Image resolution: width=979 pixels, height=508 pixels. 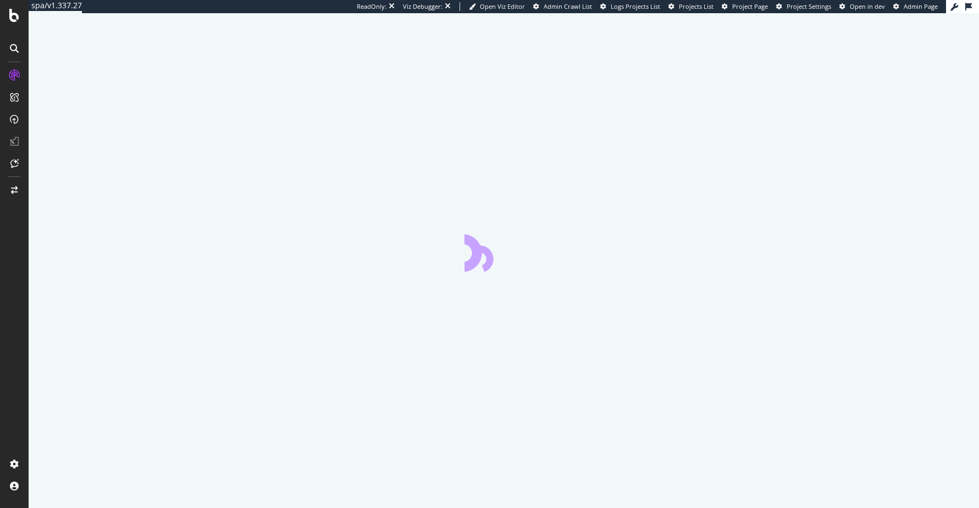 What do you see at coordinates (920, 6) in the screenshot?
I see `span: Admin Page` at bounding box center [920, 6].